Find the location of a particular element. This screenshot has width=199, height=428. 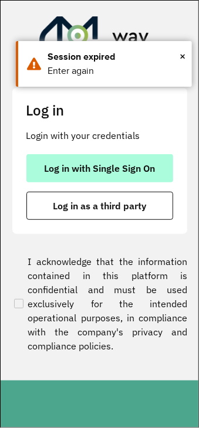

div: Session expired is located at coordinates (115, 57).